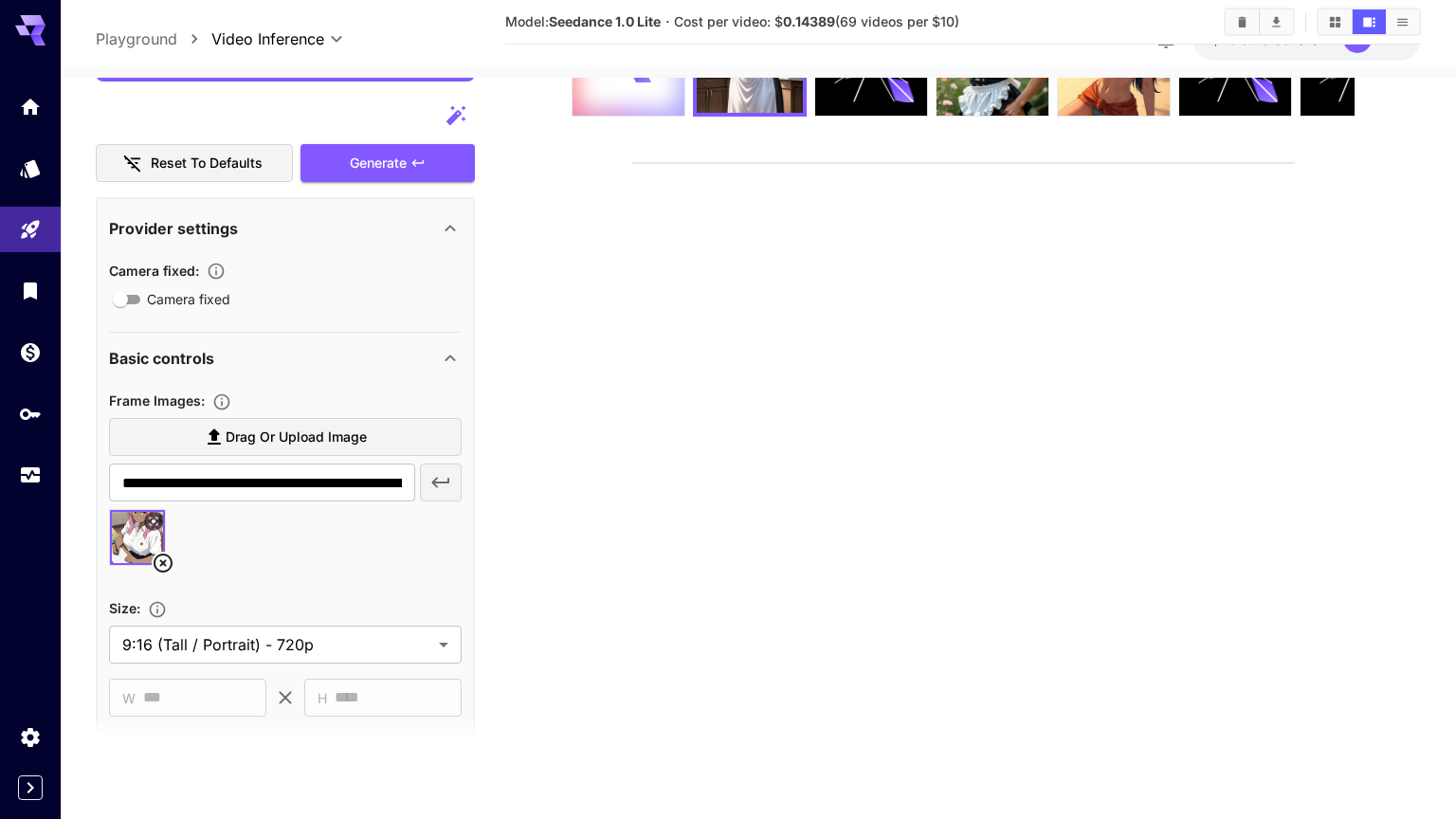 Image resolution: width=1456 pixels, height=819 pixels. I want to click on span: $29.69, so click(1236, 39).